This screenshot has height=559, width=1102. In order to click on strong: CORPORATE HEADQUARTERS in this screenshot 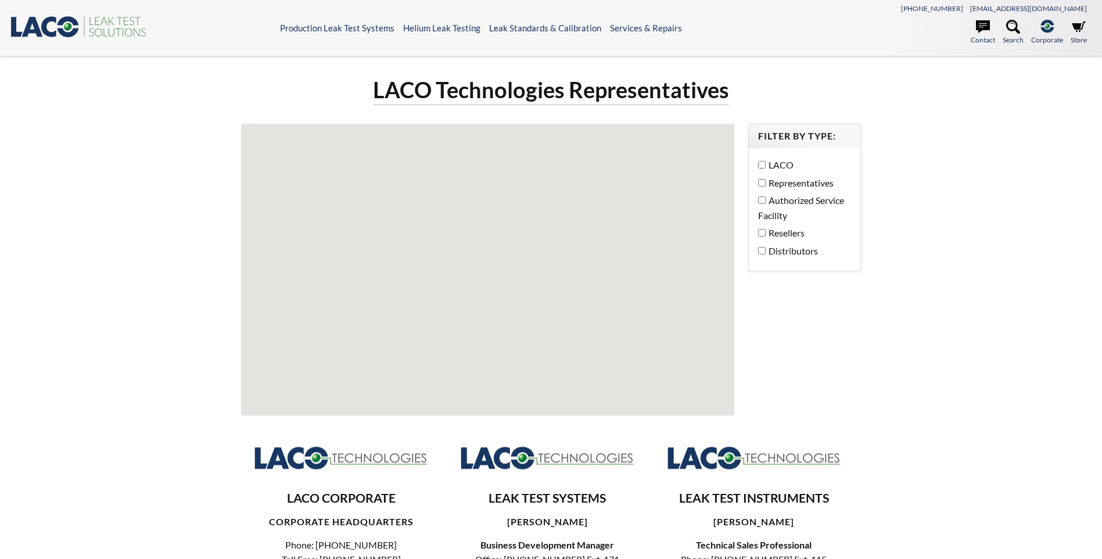, I will do `click(341, 521)`.